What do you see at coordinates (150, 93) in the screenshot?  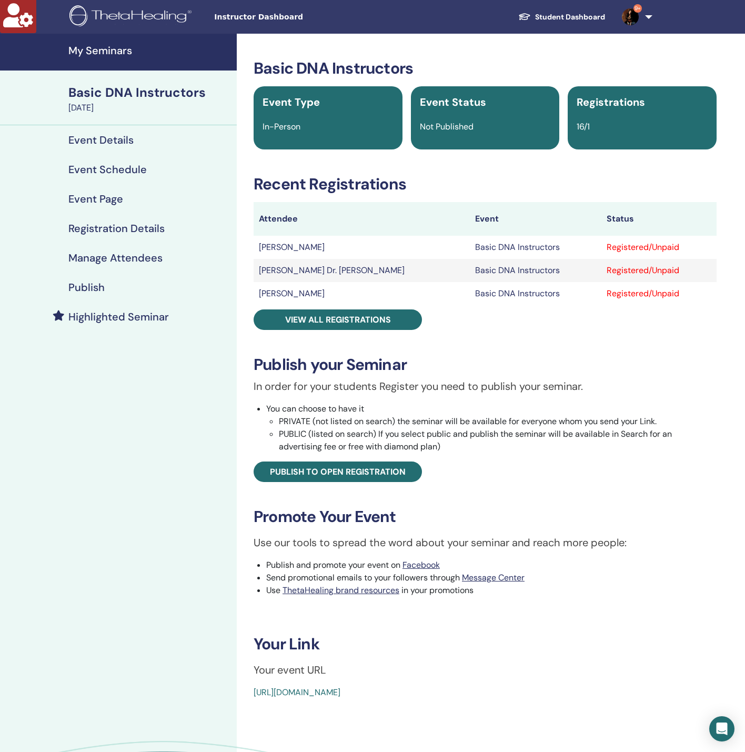 I see `div: Basic DNA Instructors` at bounding box center [150, 93].